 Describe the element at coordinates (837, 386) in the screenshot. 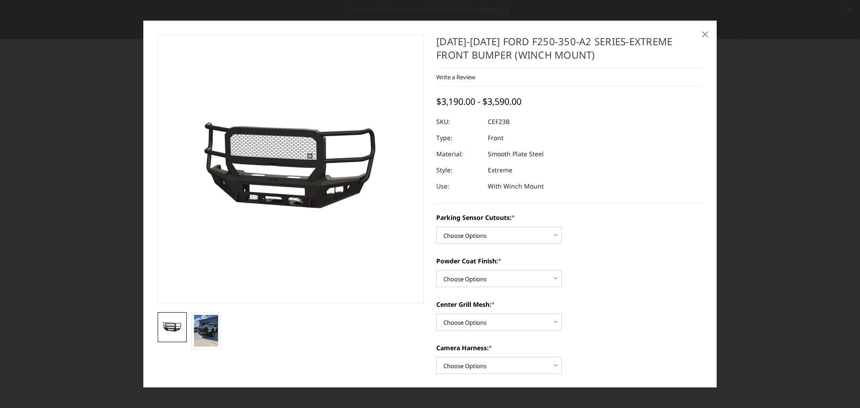

I see `div: Chat Widget` at that location.